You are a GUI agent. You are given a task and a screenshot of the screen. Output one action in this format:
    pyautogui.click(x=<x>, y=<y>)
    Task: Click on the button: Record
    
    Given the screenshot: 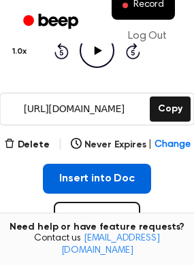 What is the action you would take?
    pyautogui.click(x=97, y=218)
    